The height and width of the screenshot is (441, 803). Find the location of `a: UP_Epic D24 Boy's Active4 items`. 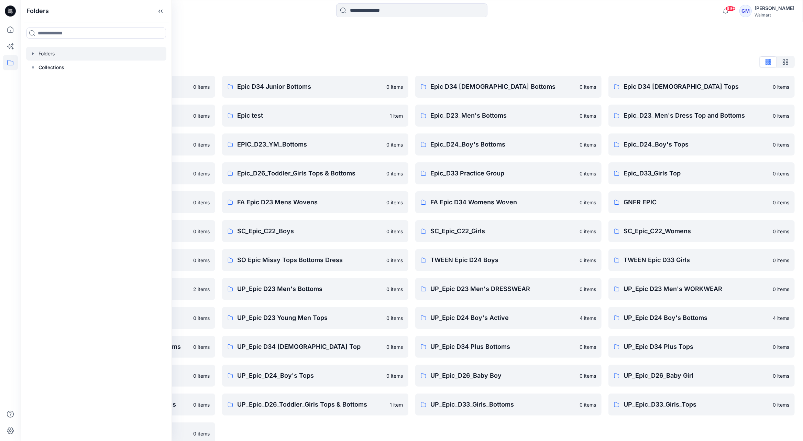

a: UP_Epic D24 Boy's Active4 items is located at coordinates (508, 318).